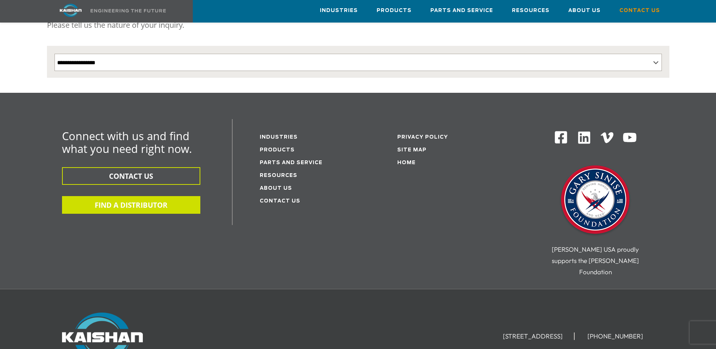 This screenshot has width=716, height=349. Describe the element at coordinates (71, 10) in the screenshot. I see `img: kaishan logo` at that location.